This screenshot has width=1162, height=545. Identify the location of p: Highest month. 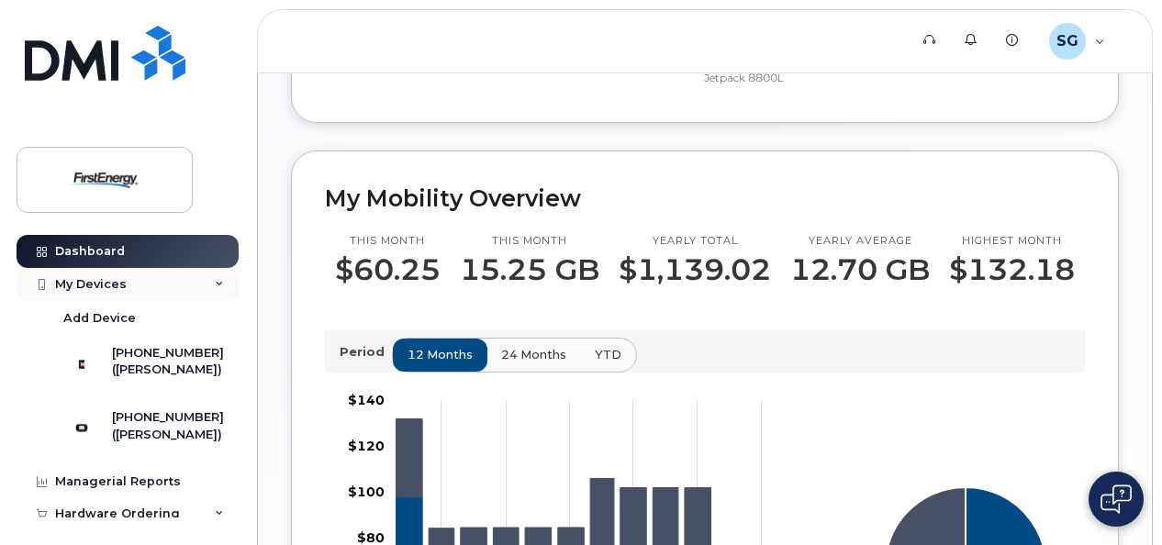
(1012, 241).